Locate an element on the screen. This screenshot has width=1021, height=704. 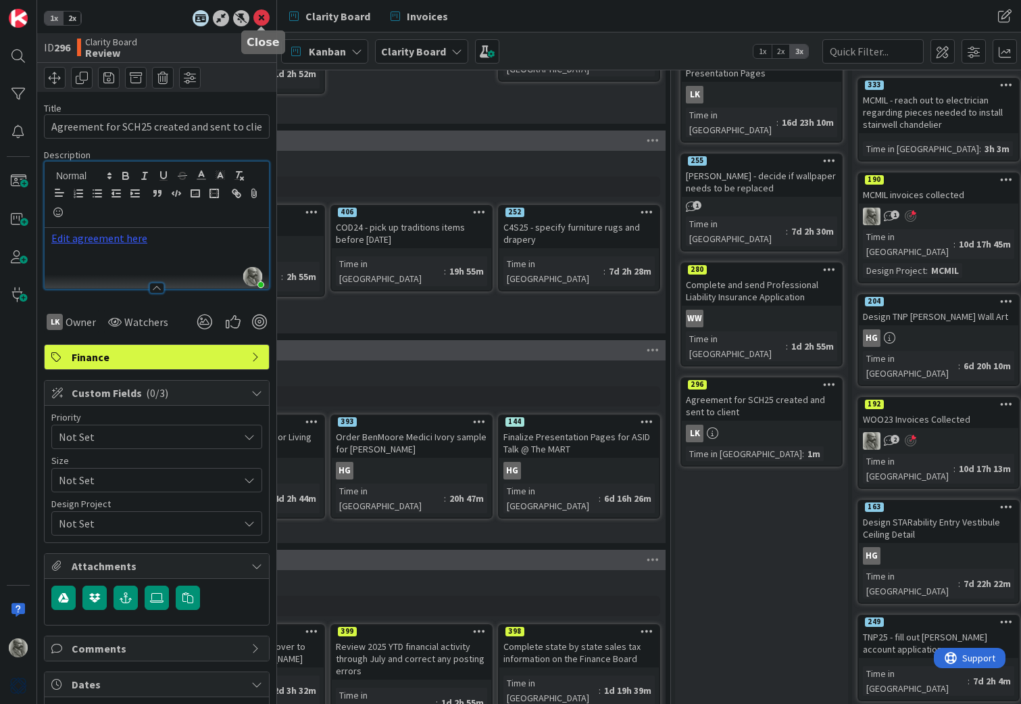
span: Custom Fields is located at coordinates (158, 393).